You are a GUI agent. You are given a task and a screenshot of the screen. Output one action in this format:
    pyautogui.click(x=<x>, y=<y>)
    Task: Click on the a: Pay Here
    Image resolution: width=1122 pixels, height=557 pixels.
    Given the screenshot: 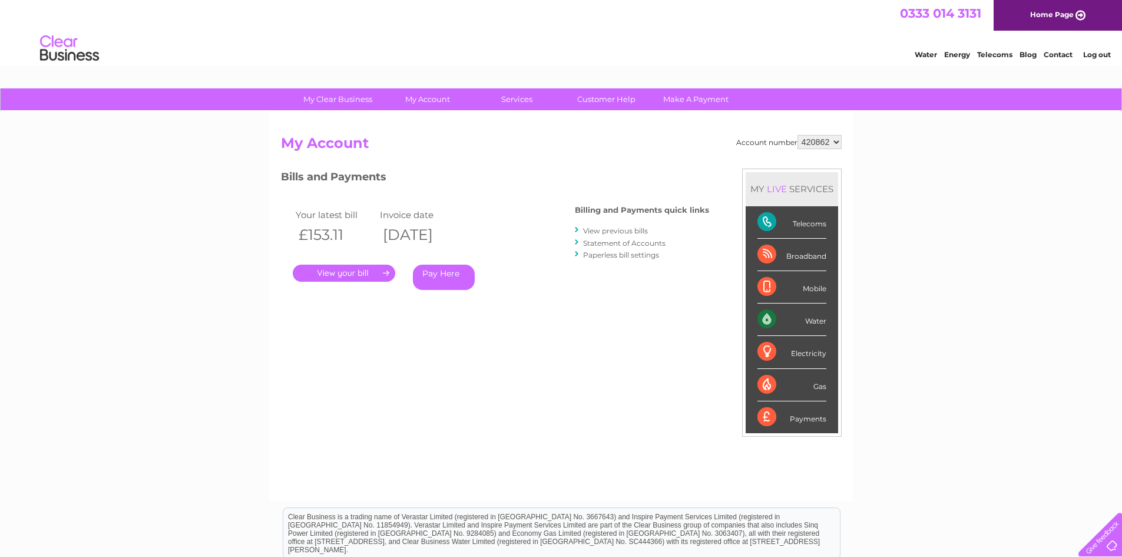 What is the action you would take?
    pyautogui.click(x=444, y=277)
    